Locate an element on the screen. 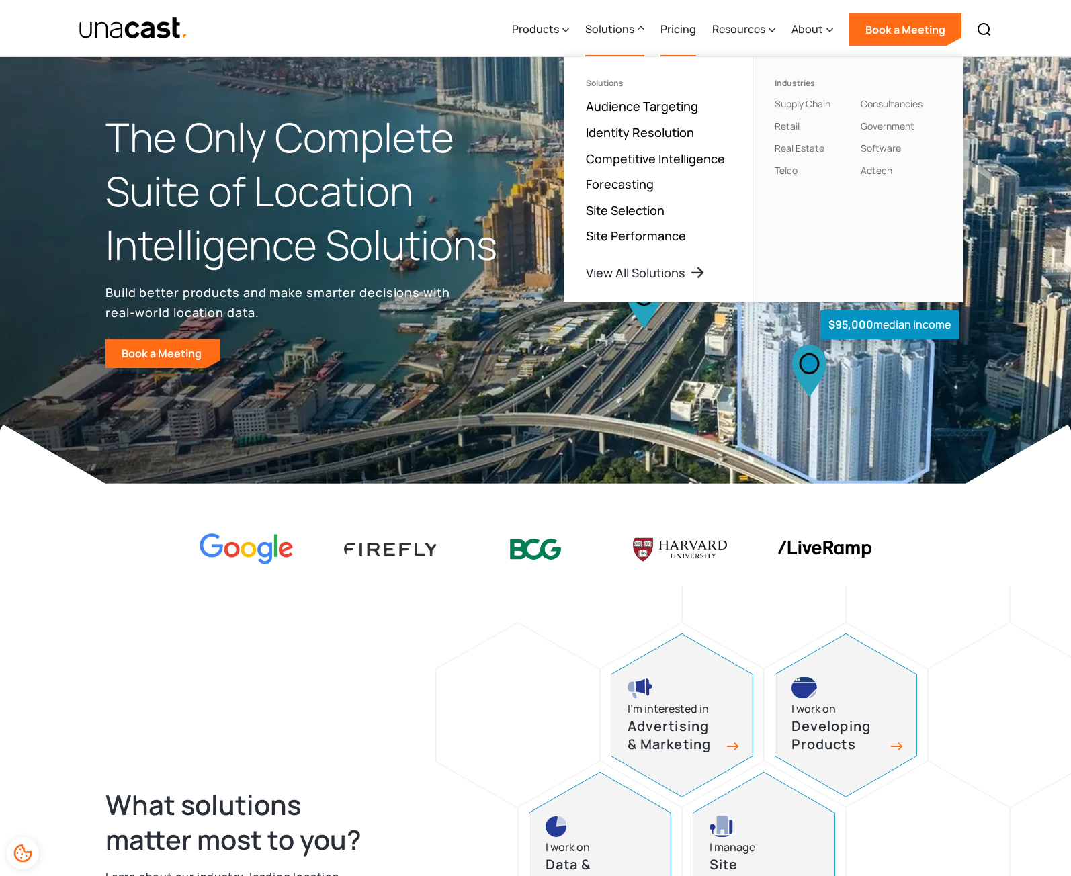  div: median income is located at coordinates (890, 324).